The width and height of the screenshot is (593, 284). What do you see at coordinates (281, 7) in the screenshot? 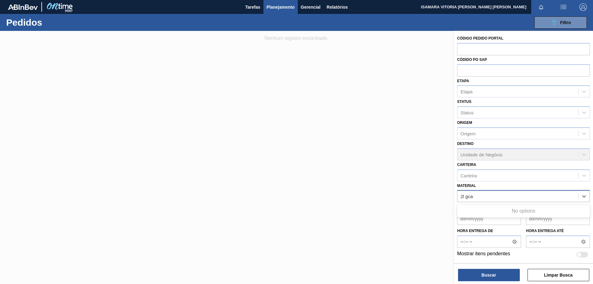
I see `span: Planejamento` at bounding box center [281, 7].